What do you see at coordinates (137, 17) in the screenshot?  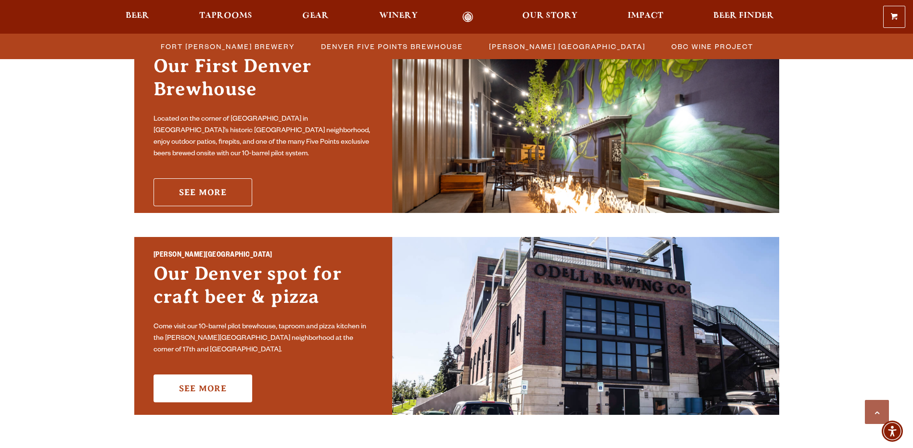 I see `a: Beer` at bounding box center [137, 17].